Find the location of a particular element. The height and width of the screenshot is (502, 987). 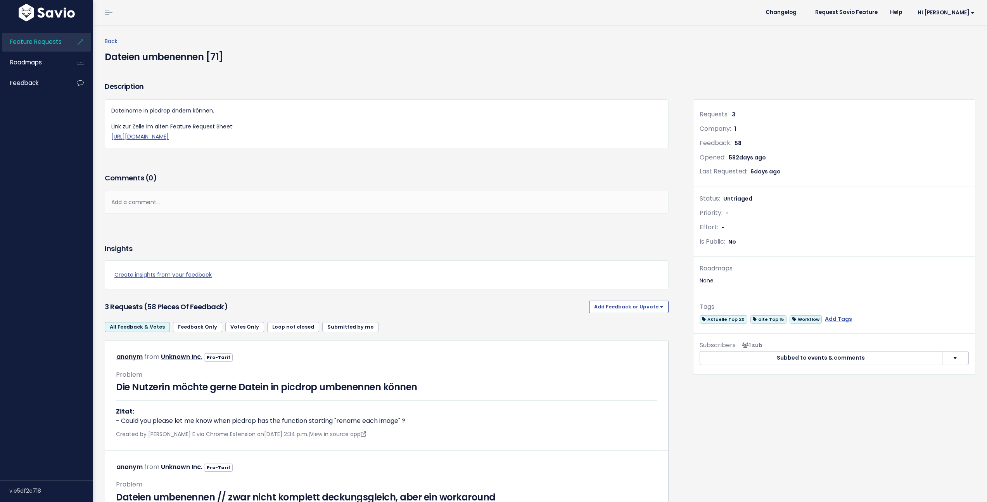

span: Last Requested: is located at coordinates (723, 171).